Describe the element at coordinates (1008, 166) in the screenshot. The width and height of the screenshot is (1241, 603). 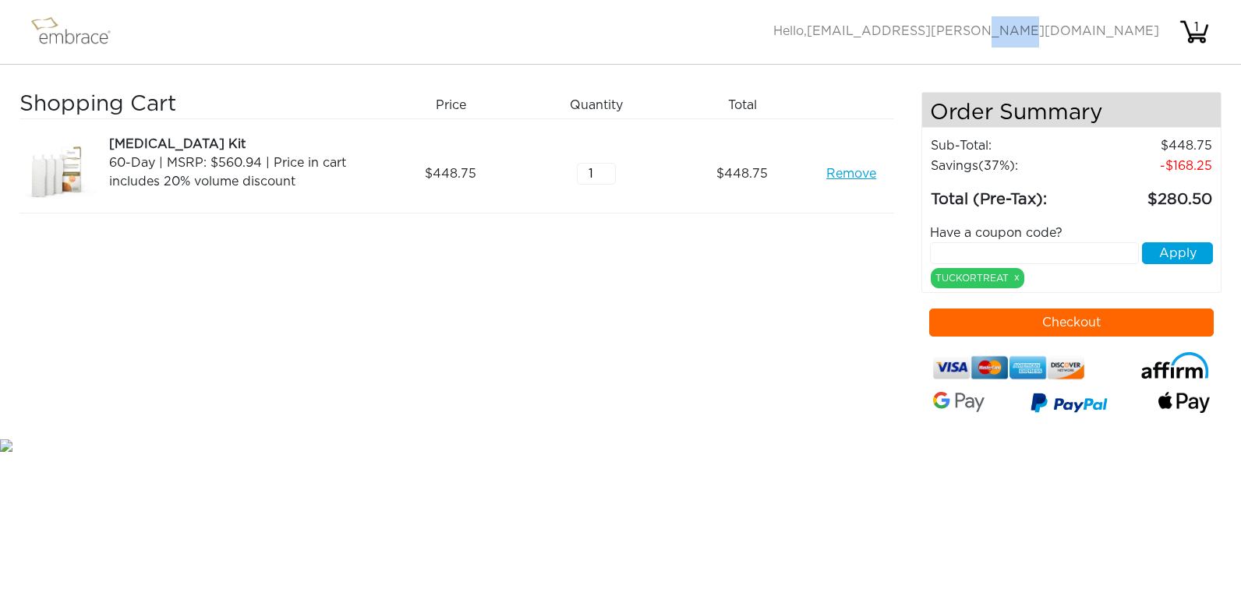
I see `td: Savings :` at that location.